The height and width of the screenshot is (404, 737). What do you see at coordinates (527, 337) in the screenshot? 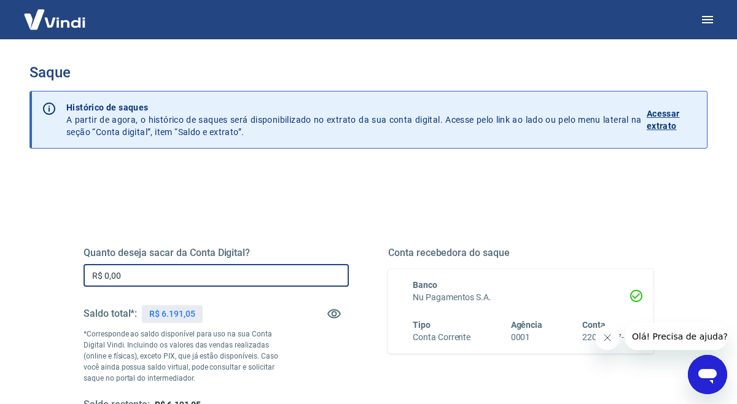
I see `h6: 0001` at bounding box center [527, 337].